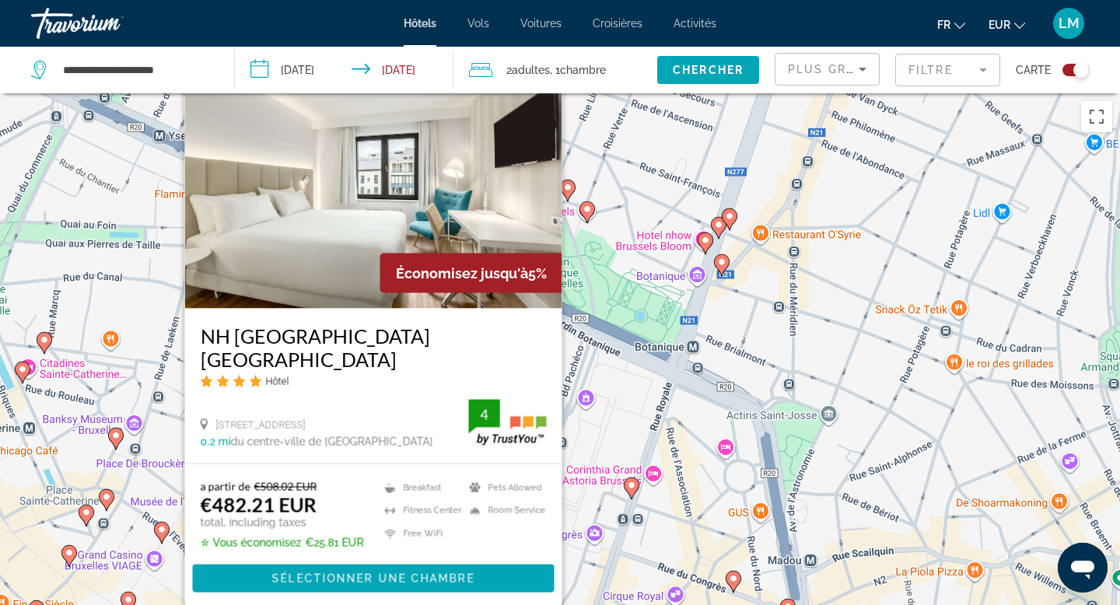 This screenshot has width=1120, height=605. I want to click on span: Vols, so click(479, 23).